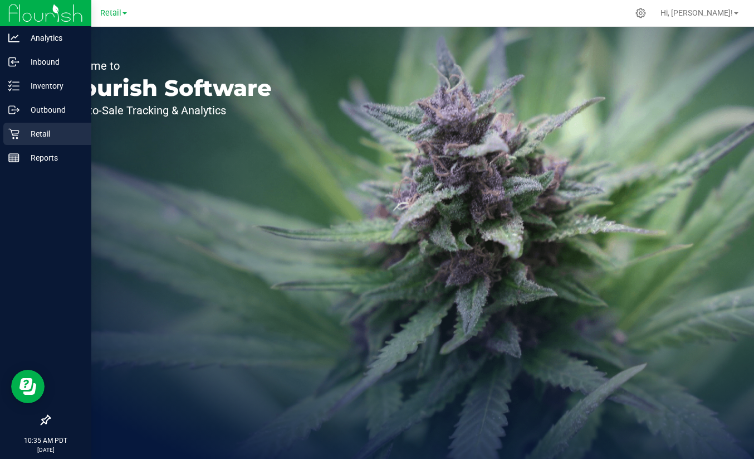 This screenshot has width=754, height=459. What do you see at coordinates (53, 110) in the screenshot?
I see `p: Outbound` at bounding box center [53, 110].